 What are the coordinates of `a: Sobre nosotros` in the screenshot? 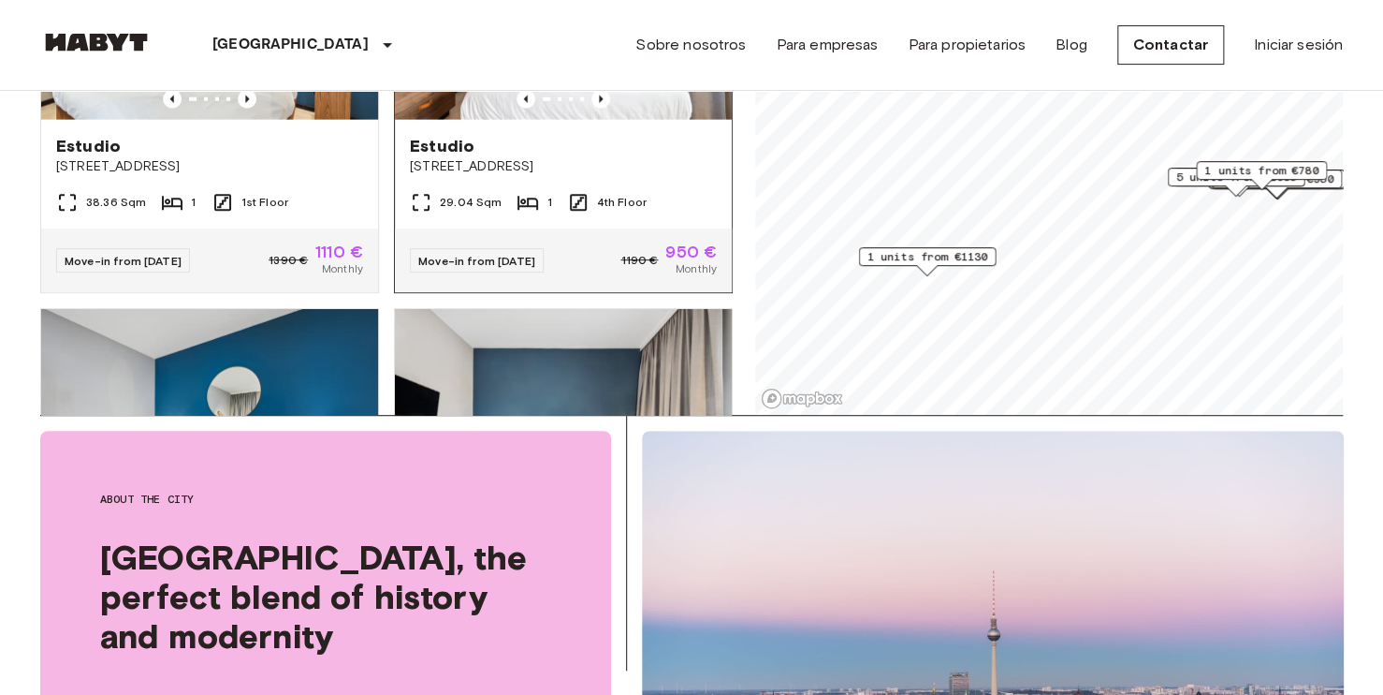 It's located at (691, 45).